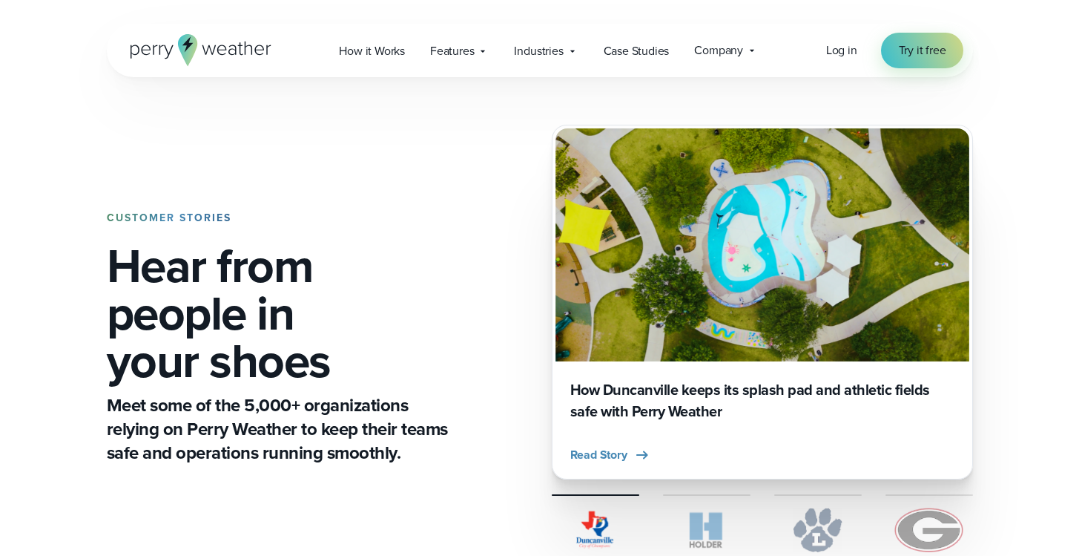 The image size is (1079, 556). What do you see at coordinates (762, 302) in the screenshot?
I see `div: slideshow` at bounding box center [762, 302].